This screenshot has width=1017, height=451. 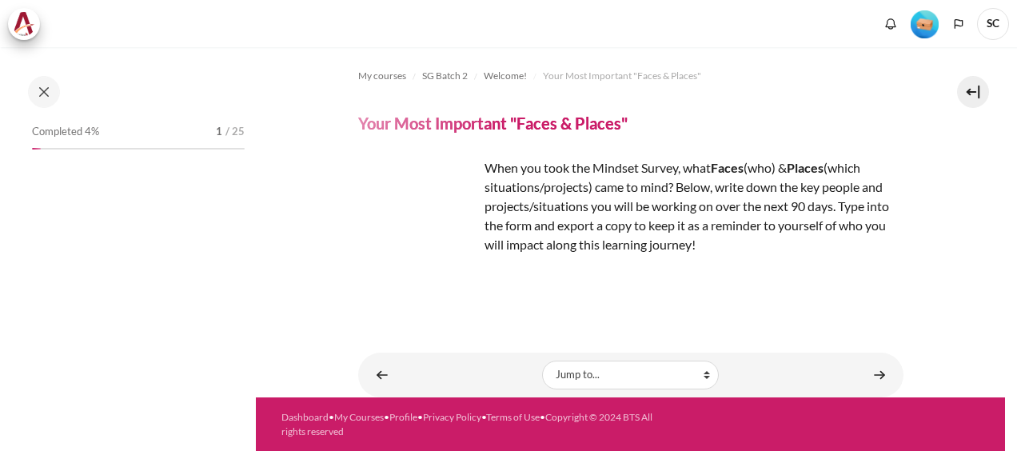 I want to click on h4: Your Most Important "Faces & Places", so click(x=492, y=123).